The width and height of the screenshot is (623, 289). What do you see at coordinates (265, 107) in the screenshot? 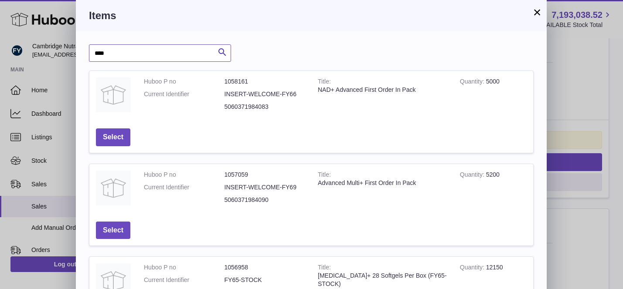
I see `dd: 5060371984083` at bounding box center [265, 107].